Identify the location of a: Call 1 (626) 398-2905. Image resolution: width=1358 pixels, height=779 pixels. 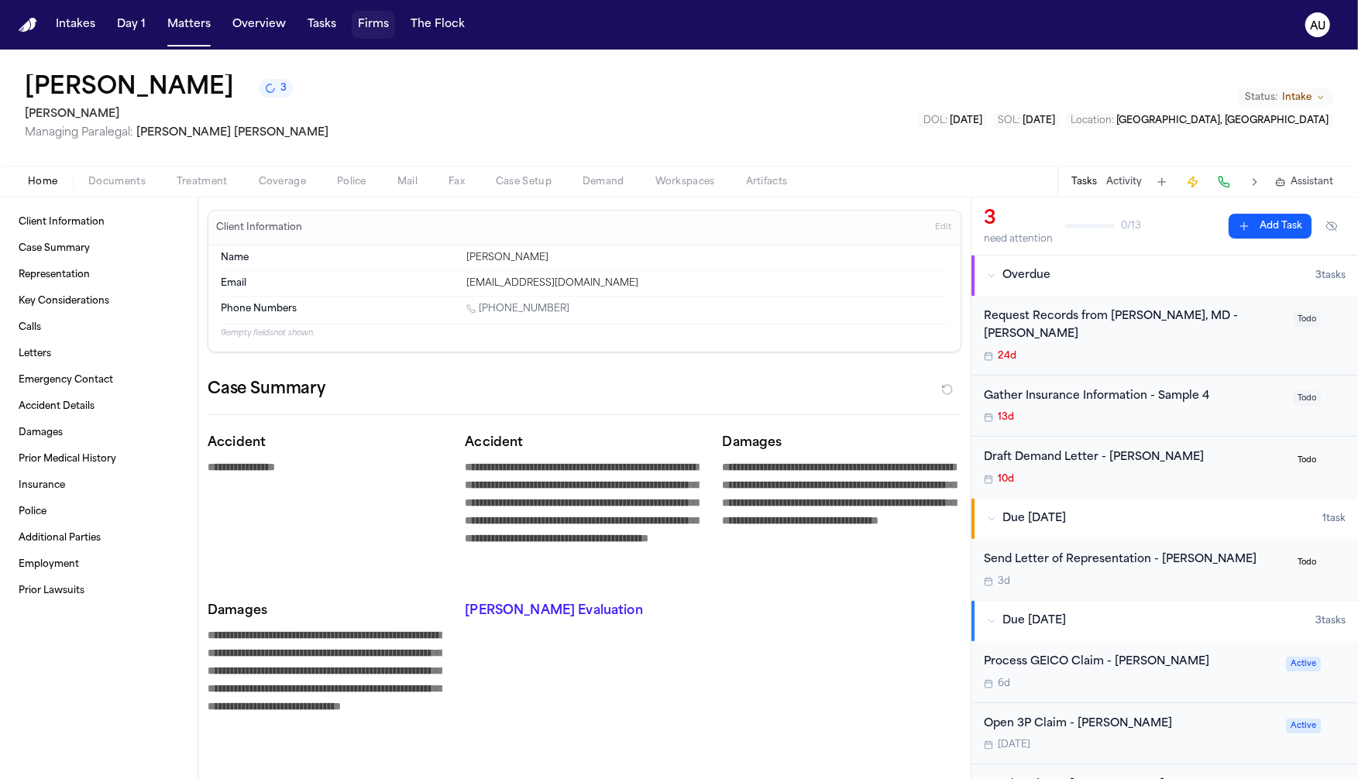
(518, 309).